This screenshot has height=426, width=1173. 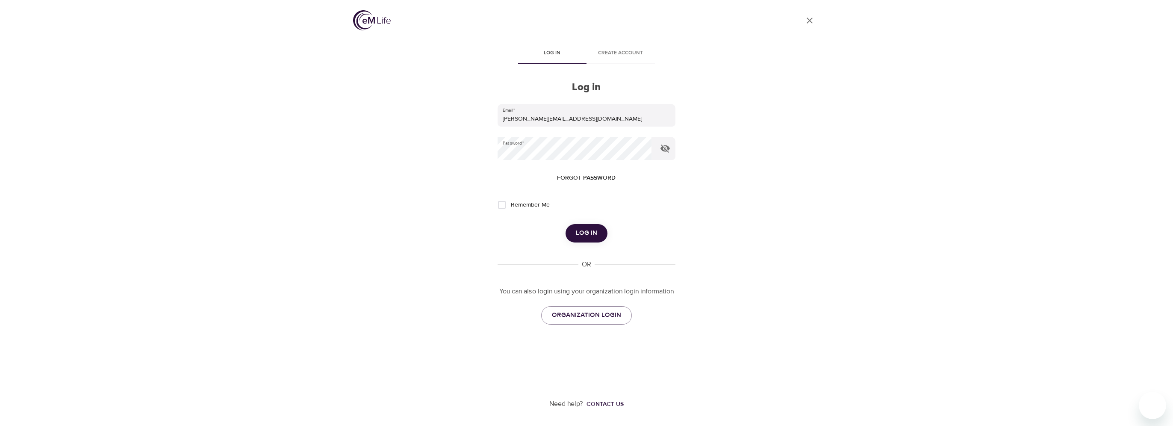 What do you see at coordinates (586, 315) in the screenshot?
I see `a: ORGANIZATION LOGIN` at bounding box center [586, 315].